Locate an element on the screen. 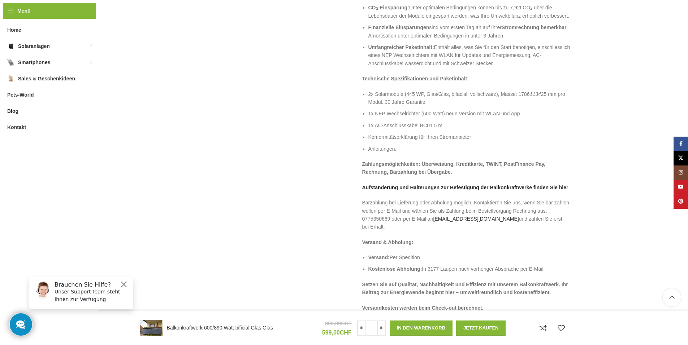 Image resolution: width=688 pixels, height=345 pixels. a: YouTube Social Link is located at coordinates (681, 187).